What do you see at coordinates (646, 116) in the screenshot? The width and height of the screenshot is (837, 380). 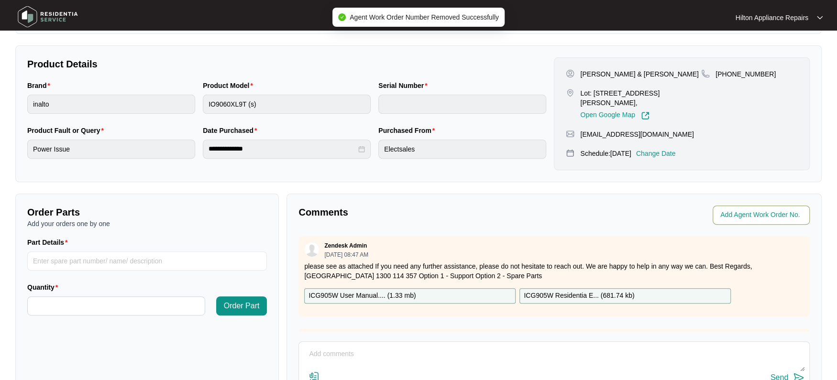 I see `img: Link-External` at bounding box center [646, 116].